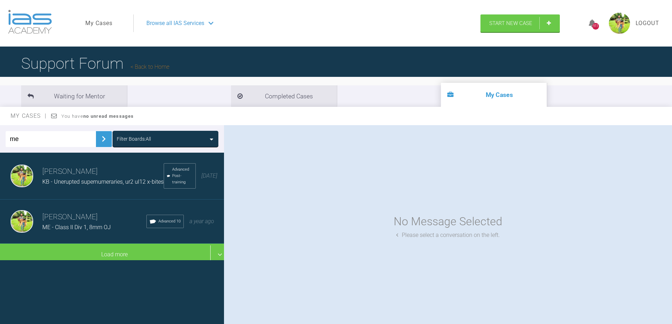  I want to click on strong: no unread messages, so click(108, 116).